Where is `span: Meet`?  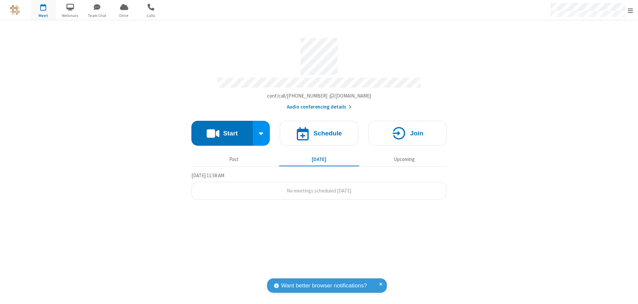 span: Meet is located at coordinates (43, 16).